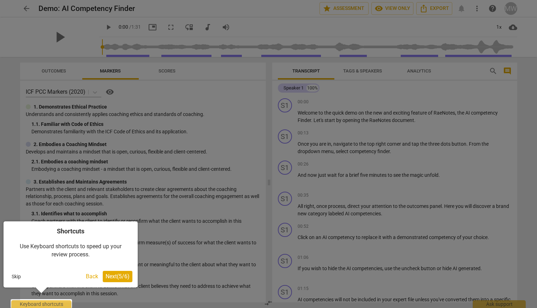 The height and width of the screenshot is (308, 537). Describe the element at coordinates (71, 231) in the screenshot. I see `h4: Shortcuts` at that location.